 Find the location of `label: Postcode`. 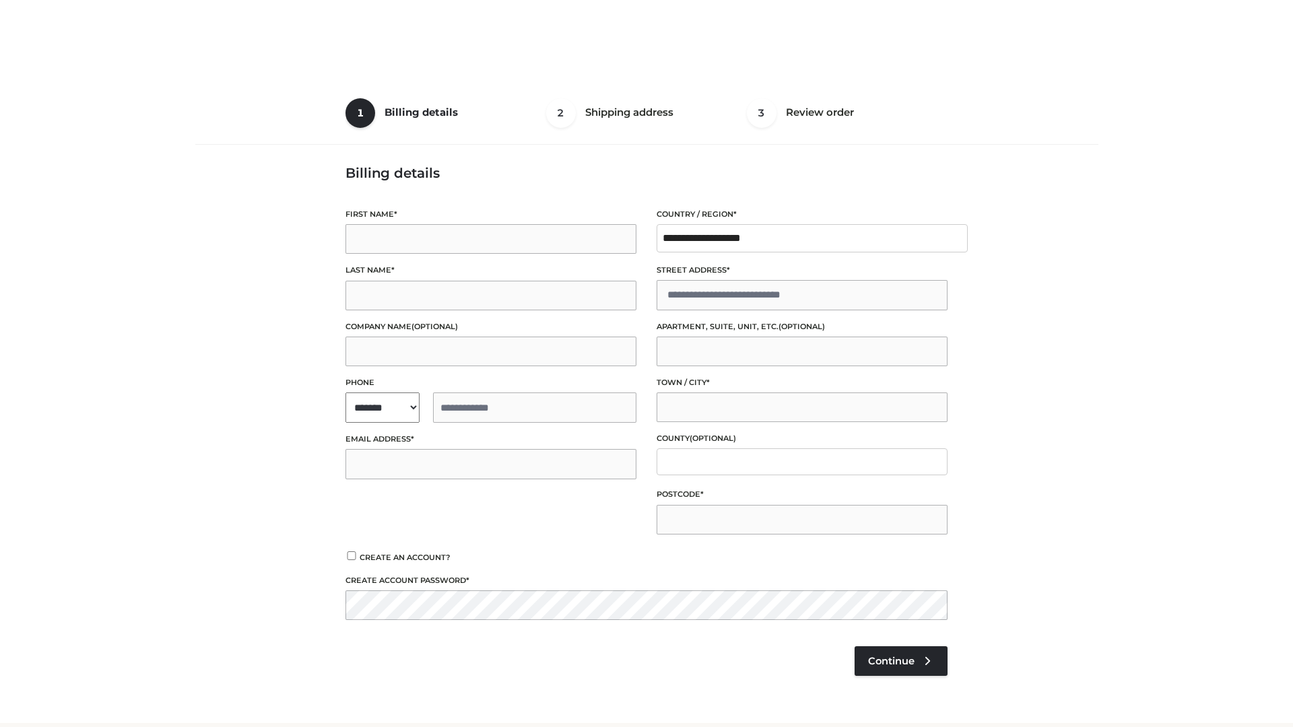

label: Postcode is located at coordinates (802, 494).